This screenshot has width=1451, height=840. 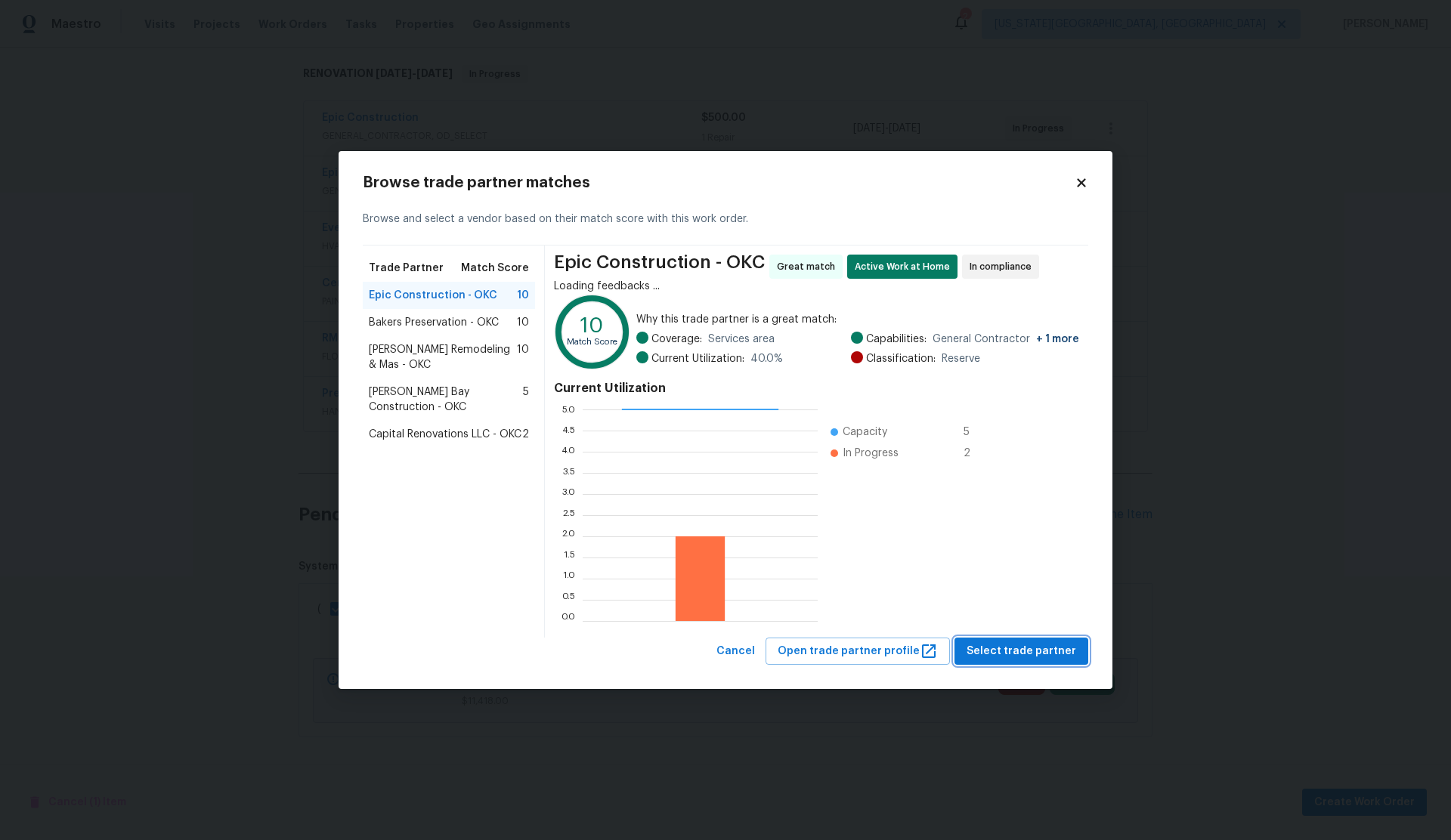 What do you see at coordinates (741, 339) in the screenshot?
I see `span: Services area` at bounding box center [741, 339].